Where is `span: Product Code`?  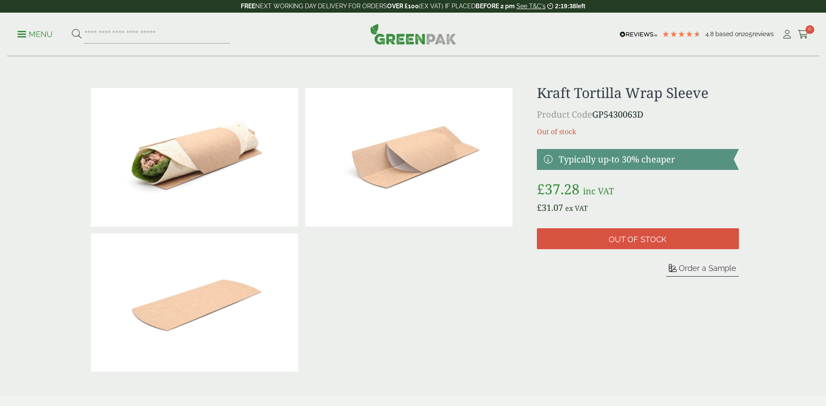
span: Product Code is located at coordinates (564, 114).